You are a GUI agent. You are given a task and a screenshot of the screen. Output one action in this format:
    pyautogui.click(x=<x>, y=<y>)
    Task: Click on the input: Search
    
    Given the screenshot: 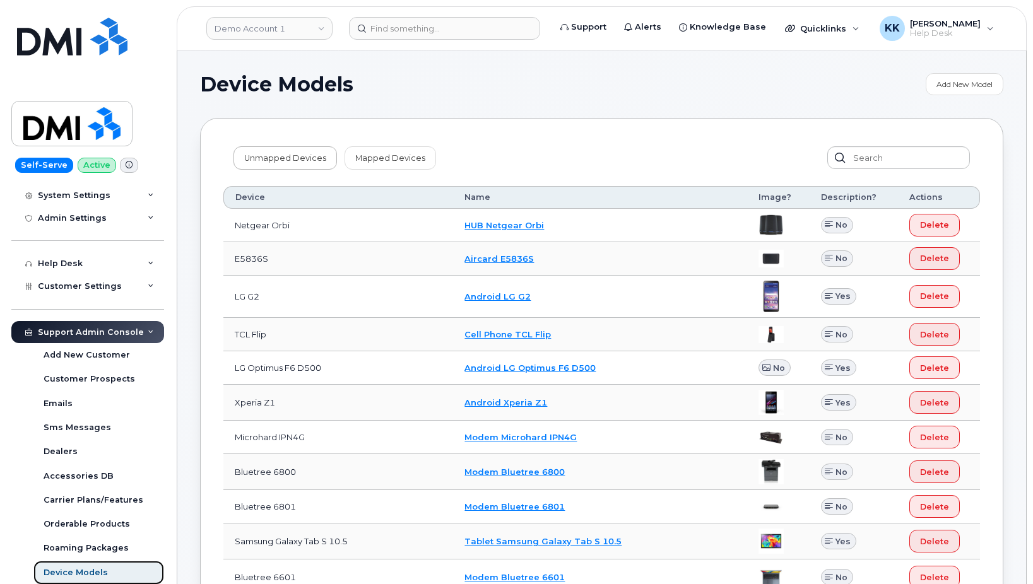 What is the action you would take?
    pyautogui.click(x=899, y=158)
    